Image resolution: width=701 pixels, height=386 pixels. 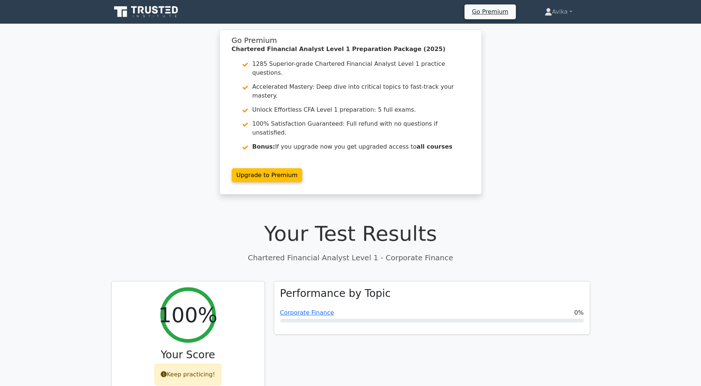 I want to click on a: Upgrade to Premium, so click(x=267, y=175).